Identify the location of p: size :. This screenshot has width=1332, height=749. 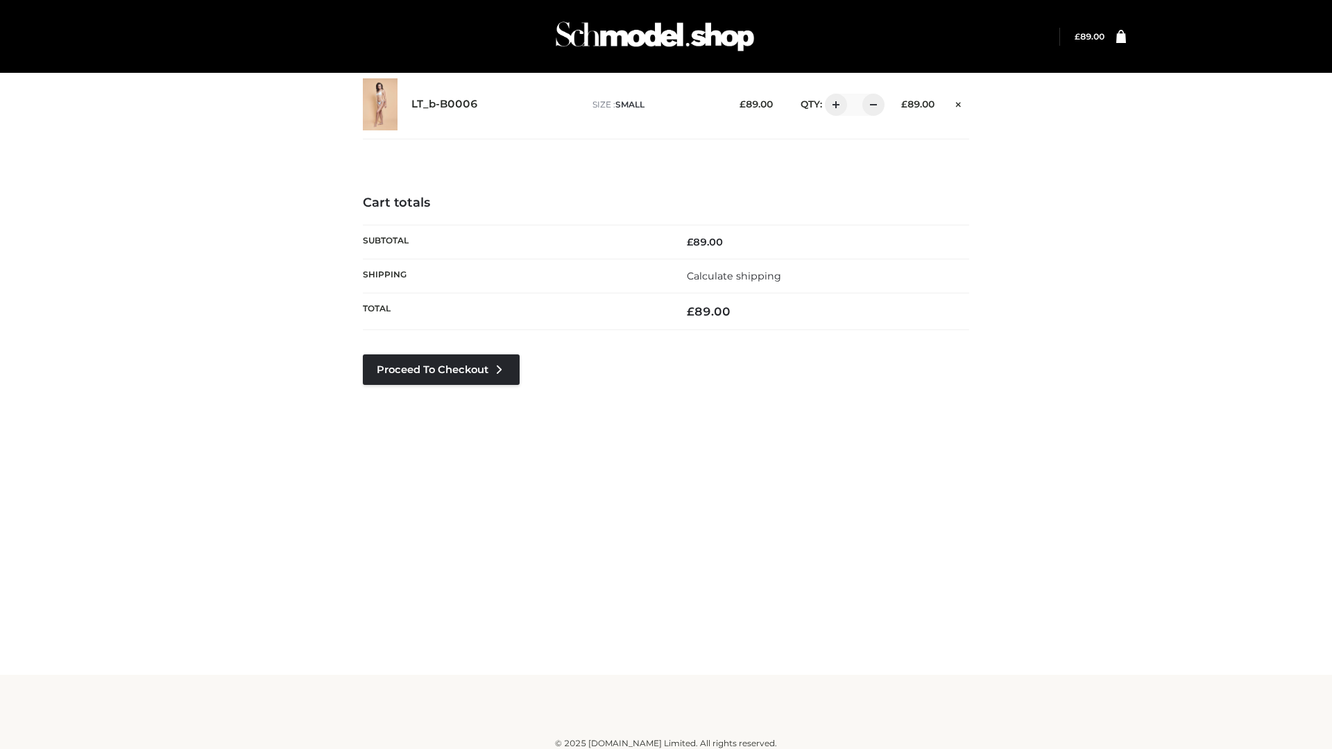
(655, 105).